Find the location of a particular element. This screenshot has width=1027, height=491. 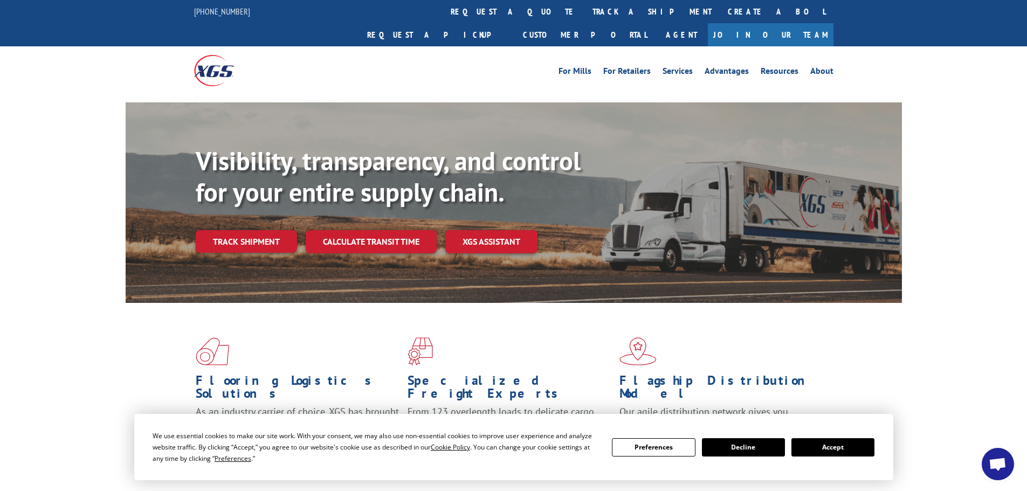

img: xgs-icon-flagship-distribution-model-red is located at coordinates (638, 352).